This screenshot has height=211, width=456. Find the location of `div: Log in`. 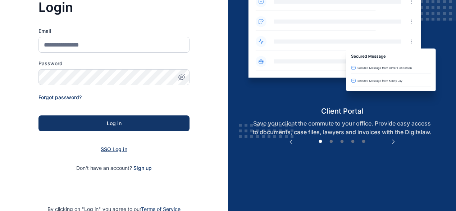

div: Log in is located at coordinates (114, 123).